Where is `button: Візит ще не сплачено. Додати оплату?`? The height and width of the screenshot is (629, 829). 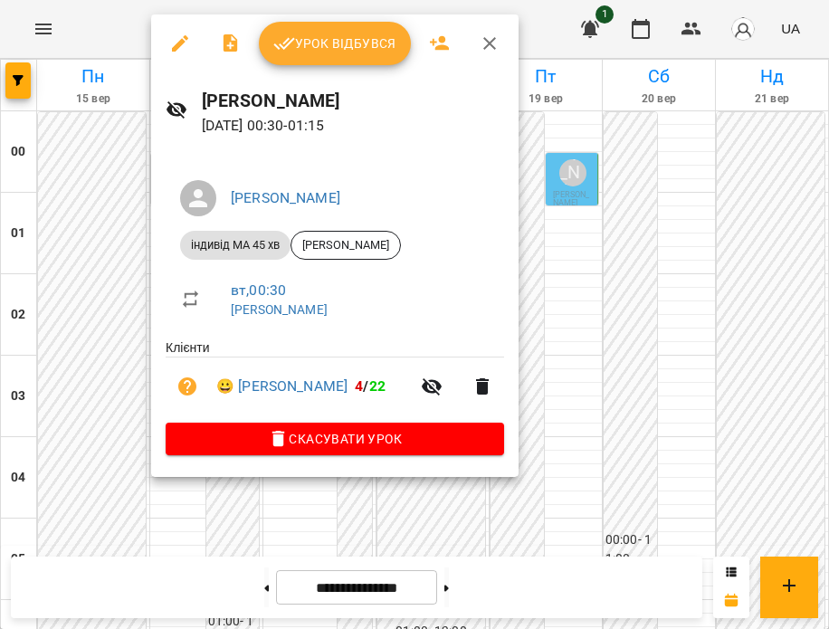 button: Візит ще не сплачено. Додати оплату? is located at coordinates (187, 386).